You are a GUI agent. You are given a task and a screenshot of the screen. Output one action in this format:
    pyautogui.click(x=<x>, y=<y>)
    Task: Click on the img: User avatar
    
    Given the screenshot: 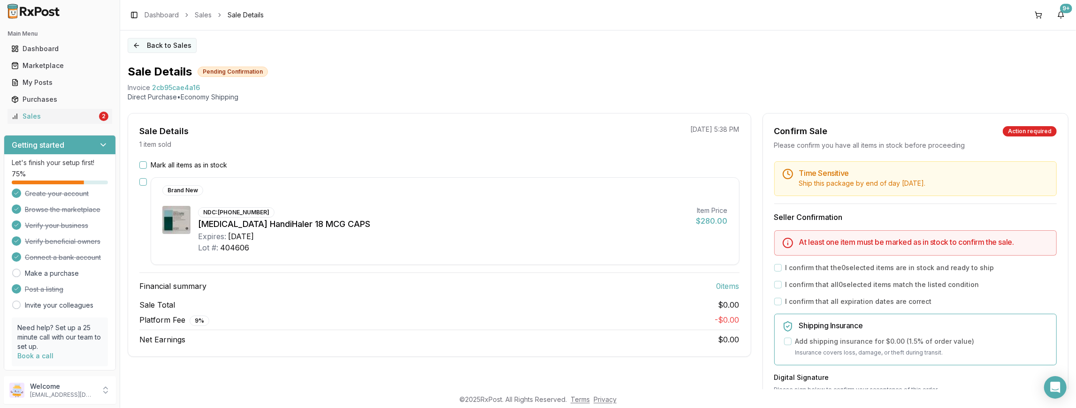 What is the action you would take?
    pyautogui.click(x=17, y=390)
    